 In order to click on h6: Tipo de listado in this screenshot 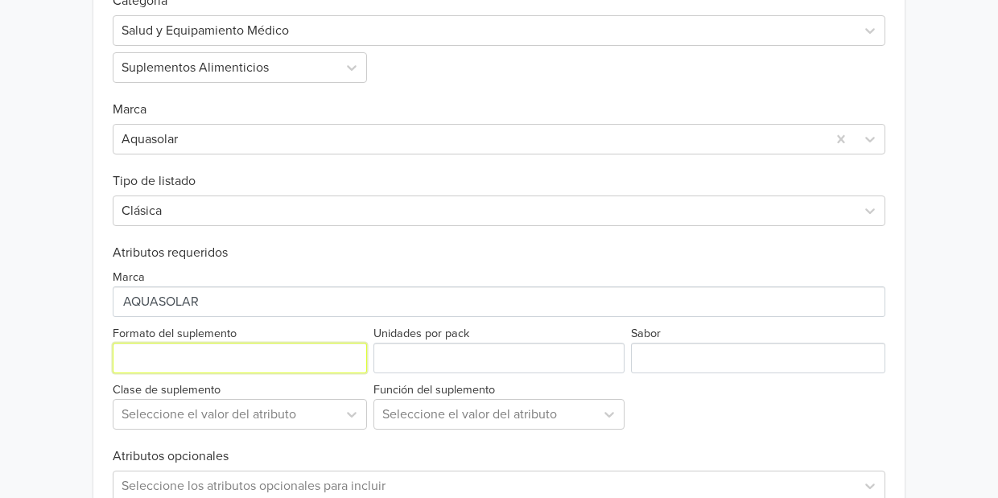, I will do `click(499, 171)`.